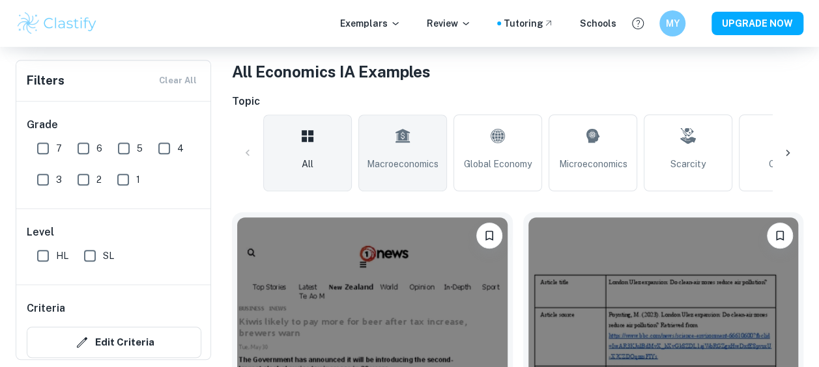 The height and width of the screenshot is (367, 819). I want to click on span: Scarcity, so click(688, 164).